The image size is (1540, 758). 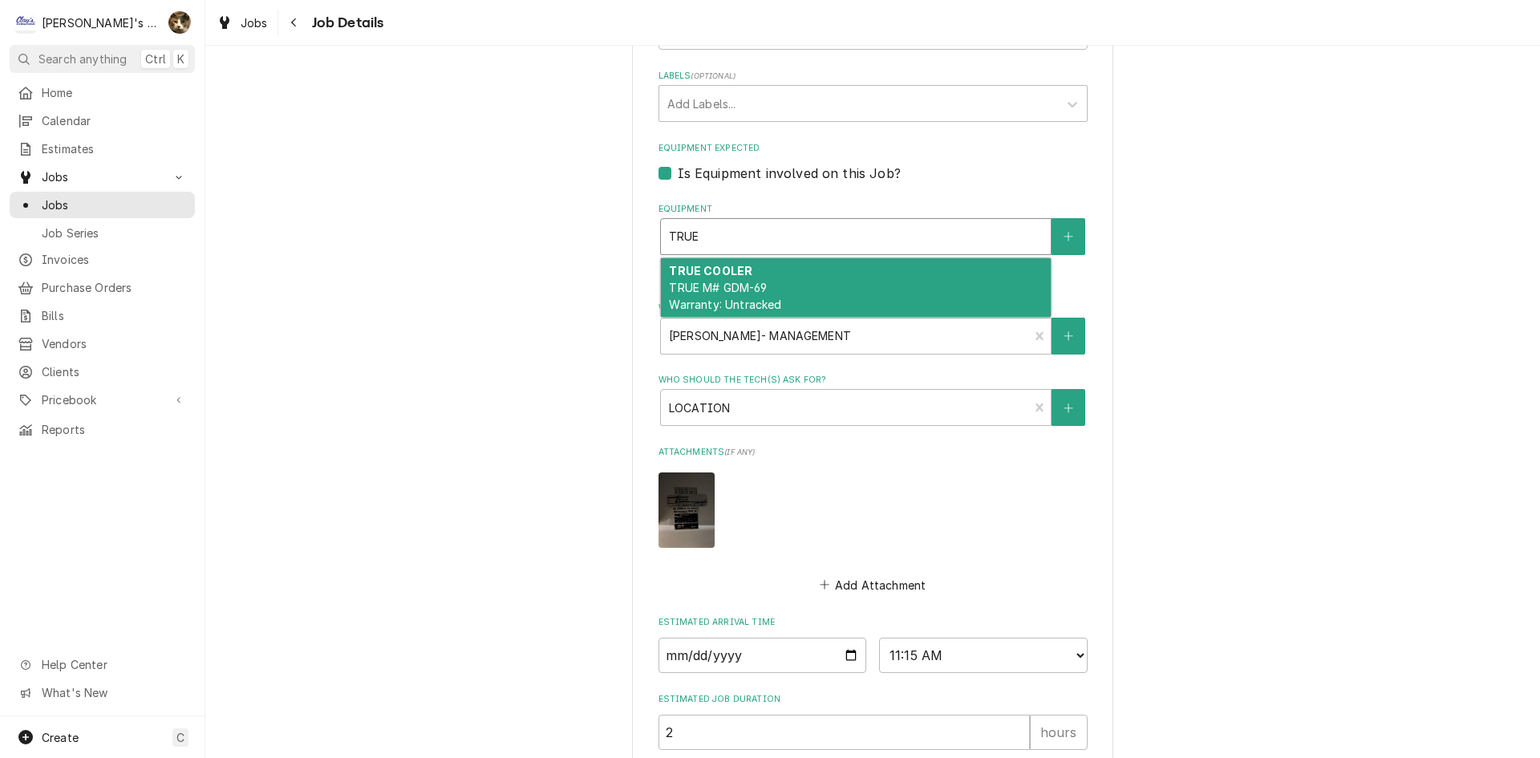 I want to click on div: Estimated Job Duration, so click(x=873, y=721).